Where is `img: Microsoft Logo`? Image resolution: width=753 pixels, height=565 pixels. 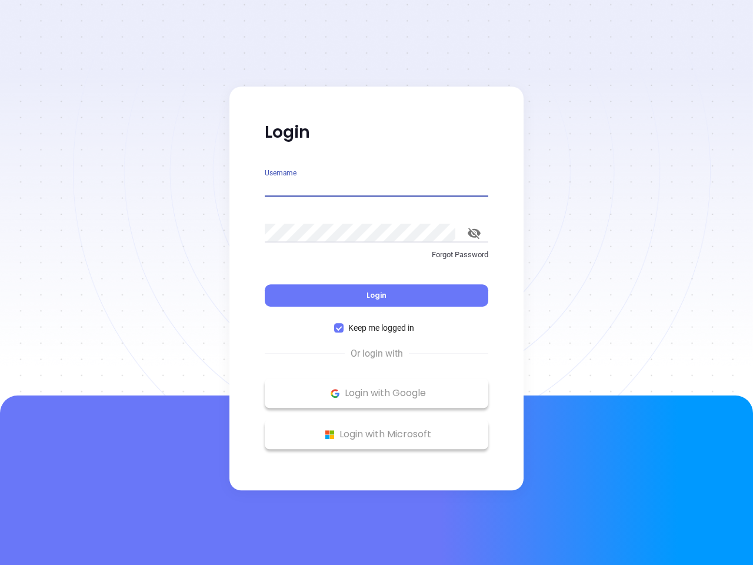
img: Microsoft Logo is located at coordinates (329, 434).